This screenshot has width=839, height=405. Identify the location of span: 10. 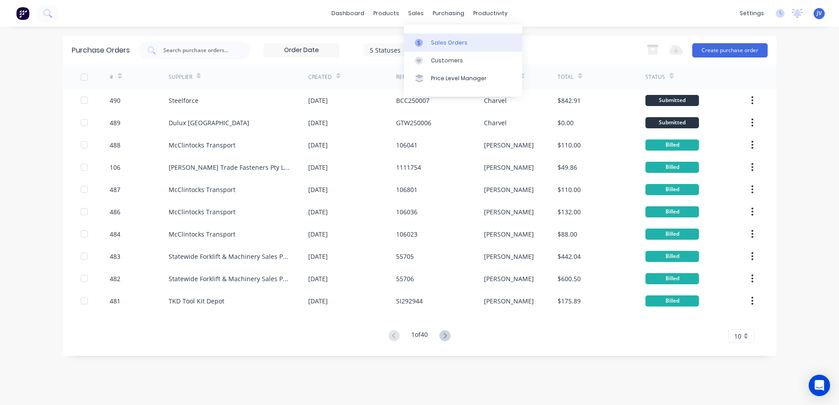
(738, 336).